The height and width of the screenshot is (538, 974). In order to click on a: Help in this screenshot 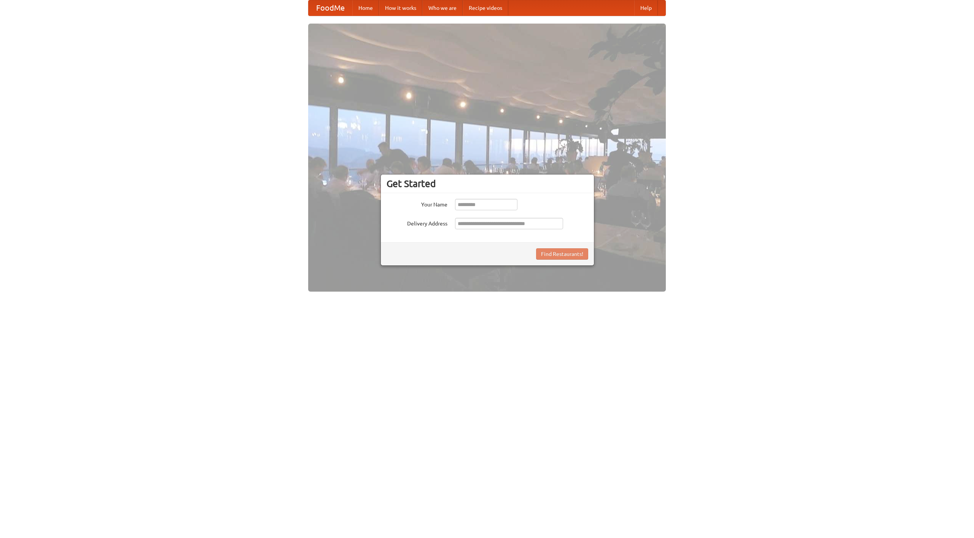, I will do `click(646, 8)`.